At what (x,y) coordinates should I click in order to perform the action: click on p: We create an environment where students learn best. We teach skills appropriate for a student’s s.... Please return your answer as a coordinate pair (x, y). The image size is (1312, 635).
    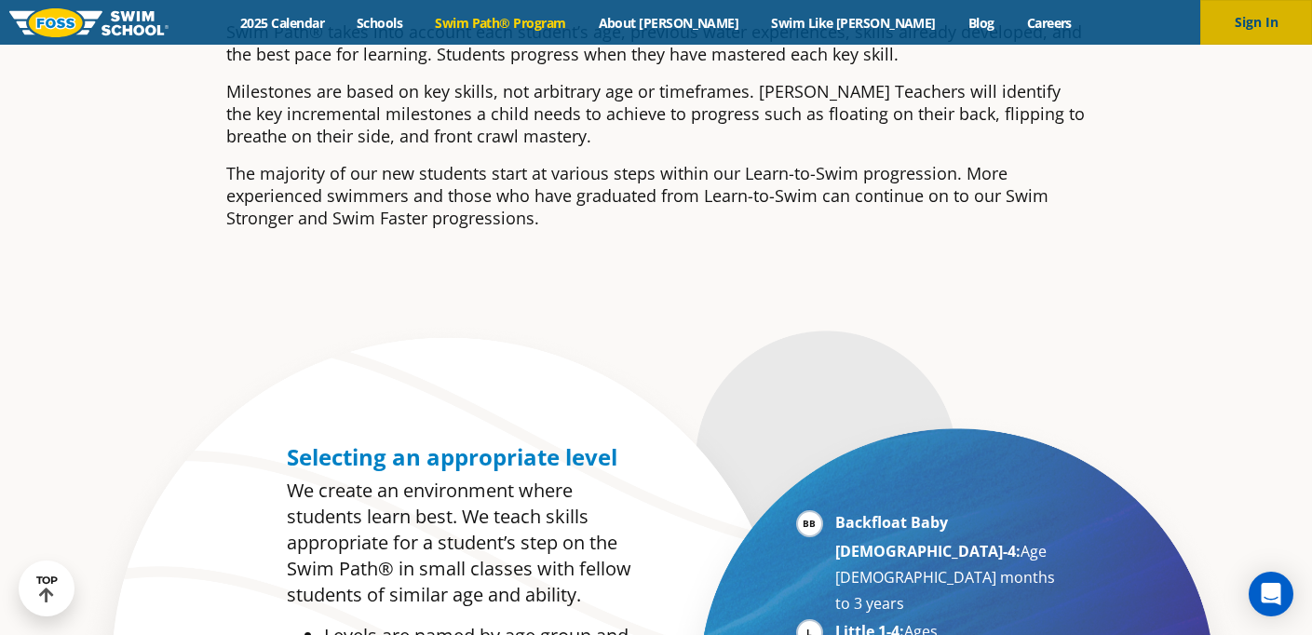
    Looking at the image, I should click on (466, 543).